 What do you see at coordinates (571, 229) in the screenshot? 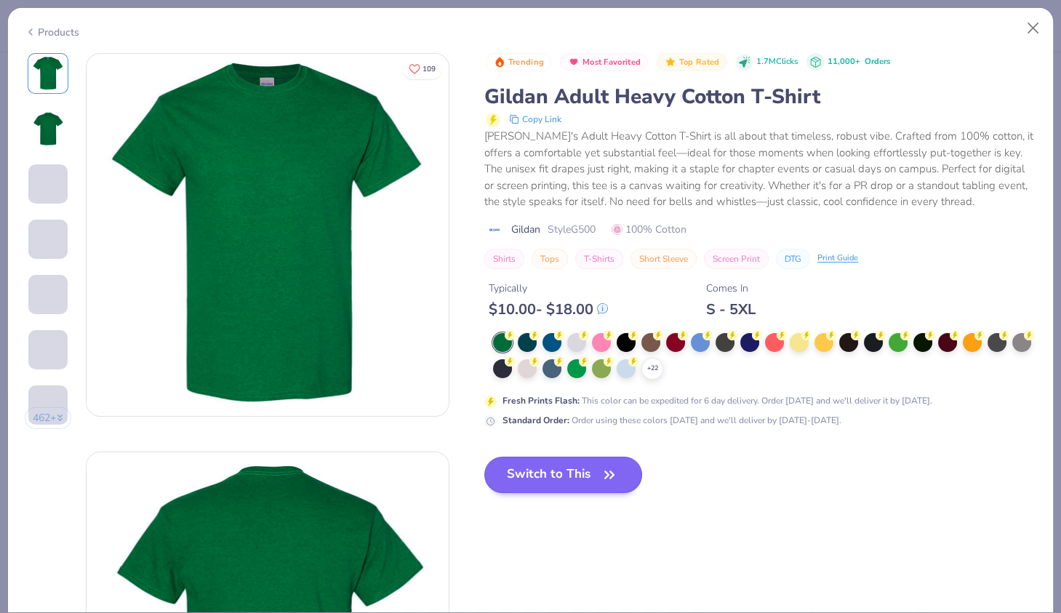
I see `span: Style G500` at bounding box center [571, 229].